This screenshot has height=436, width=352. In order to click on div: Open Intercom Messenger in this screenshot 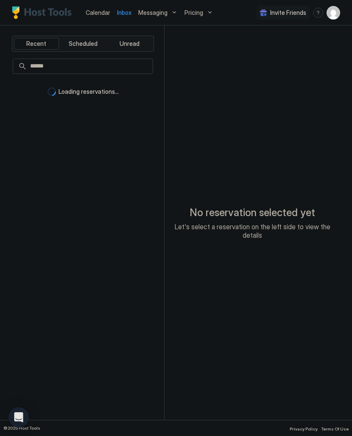, I will do `click(19, 417)`.